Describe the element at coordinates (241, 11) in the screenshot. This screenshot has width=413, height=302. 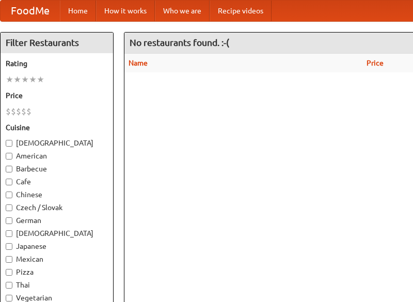
I see `a: Recipe videos` at that location.